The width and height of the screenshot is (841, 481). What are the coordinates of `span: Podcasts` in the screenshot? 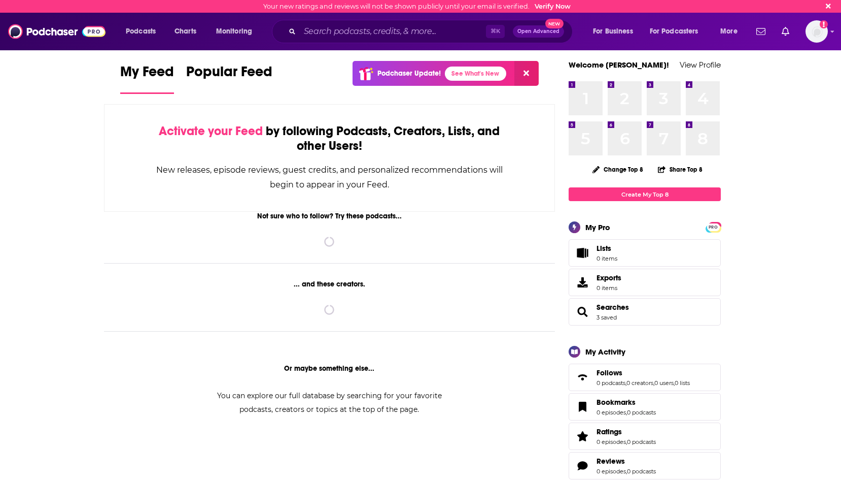 It's located at (141, 31).